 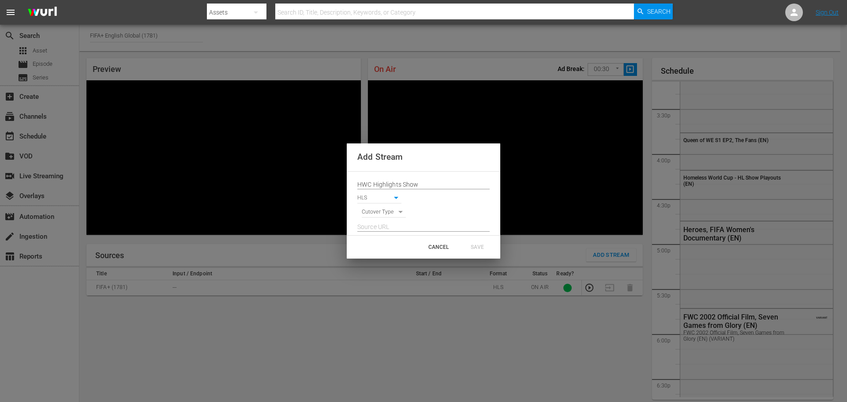 I want to click on div: Cutover Type, so click(x=384, y=213).